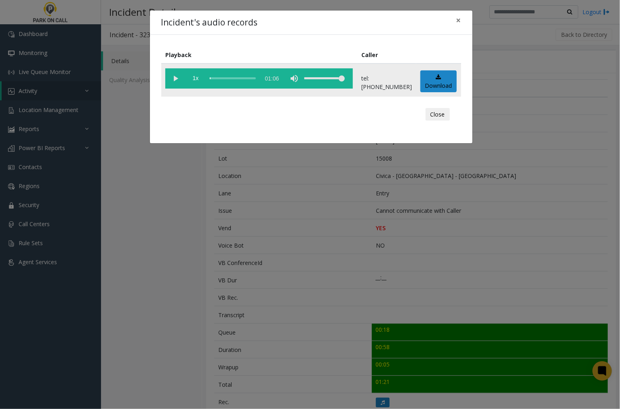 This screenshot has width=620, height=409. Describe the element at coordinates (209, 23) in the screenshot. I see `h4: Incident's audio records` at that location.